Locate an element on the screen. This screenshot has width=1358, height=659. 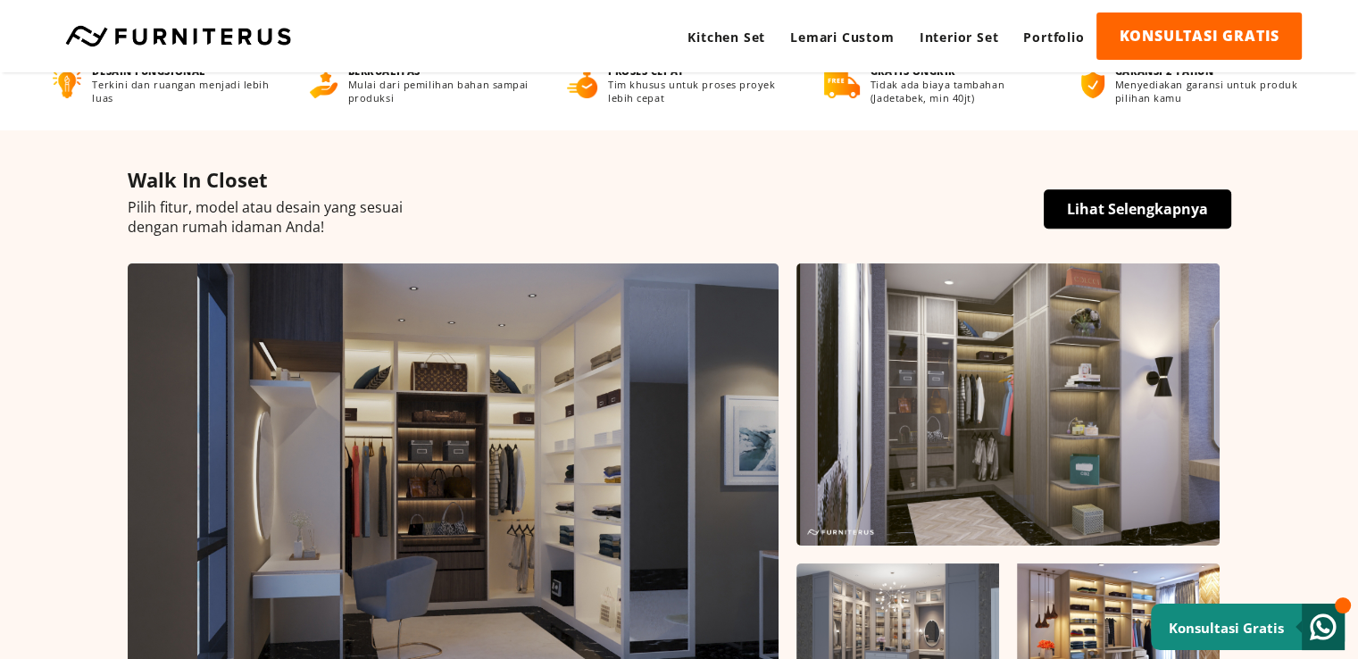
a: KONSULTASI GRATIS is located at coordinates (1199, 36).